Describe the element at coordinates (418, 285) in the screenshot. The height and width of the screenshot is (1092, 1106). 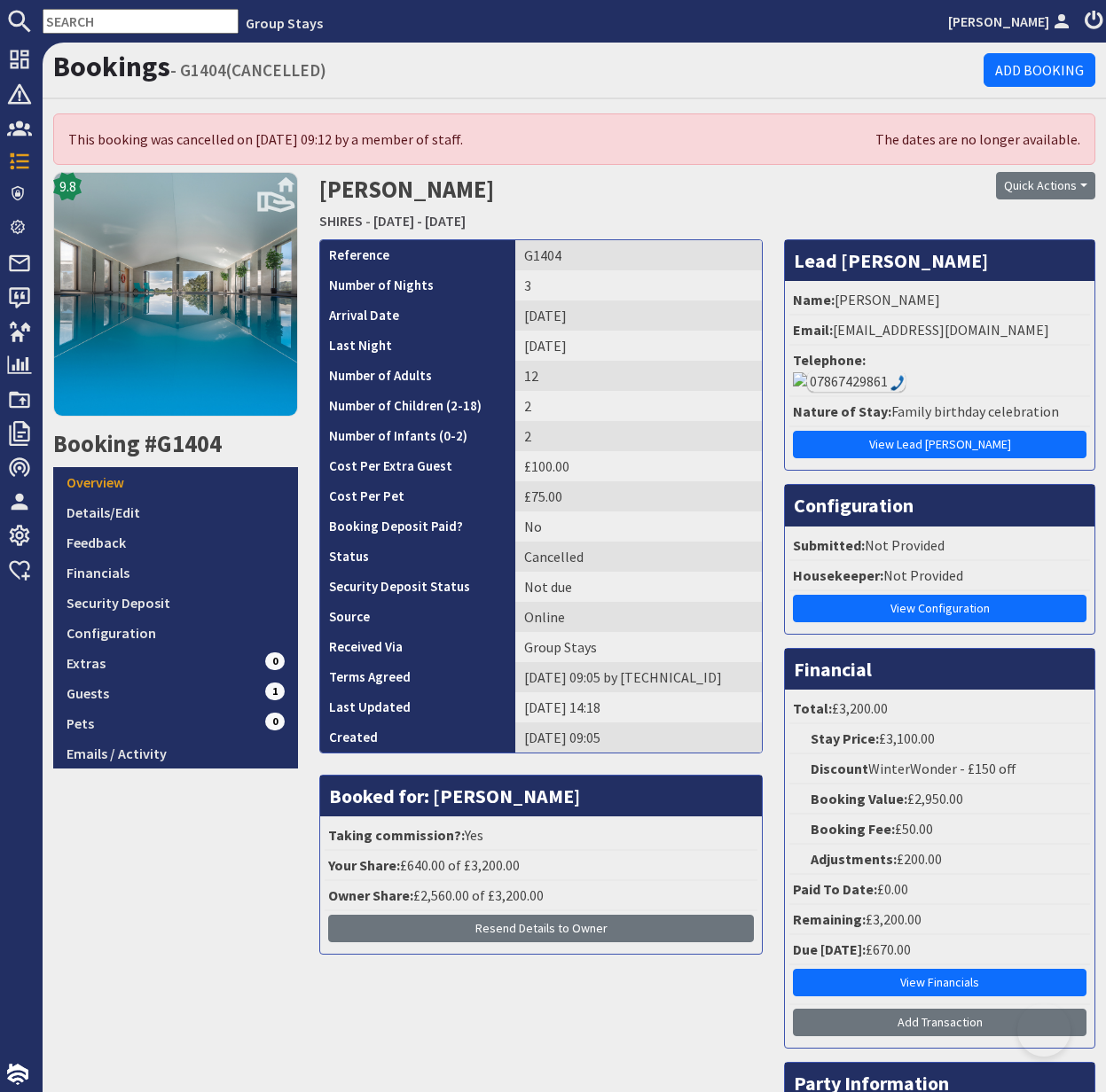
I see `th: Number of Nights` at that location.